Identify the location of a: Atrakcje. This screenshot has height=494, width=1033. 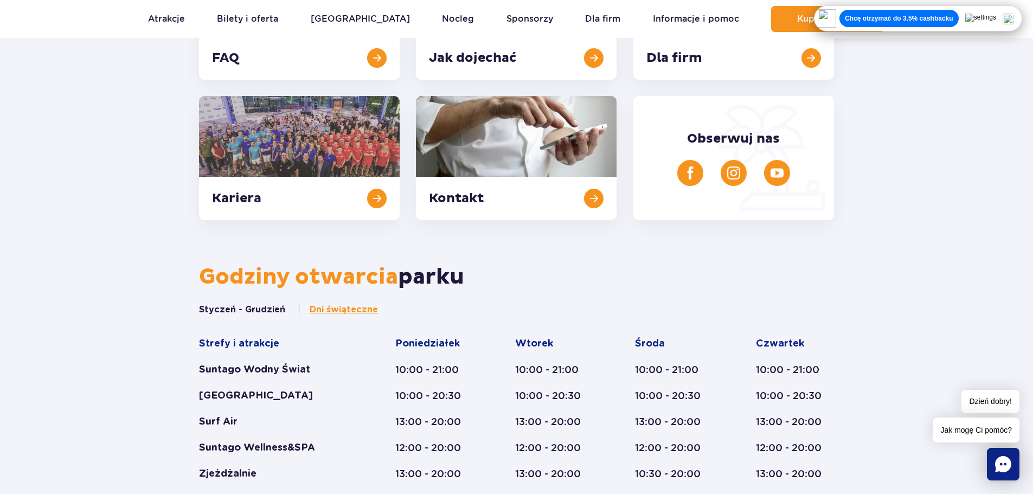
(166, 19).